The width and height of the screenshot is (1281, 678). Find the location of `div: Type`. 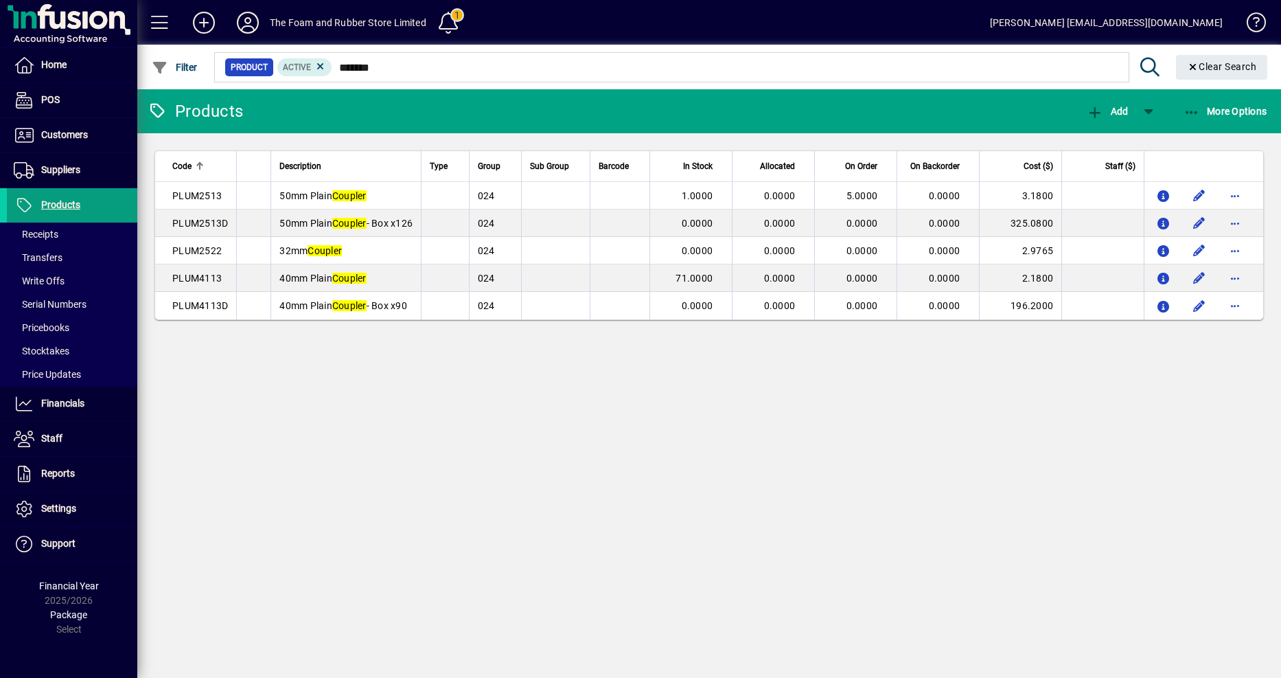

div: Type is located at coordinates (445, 166).